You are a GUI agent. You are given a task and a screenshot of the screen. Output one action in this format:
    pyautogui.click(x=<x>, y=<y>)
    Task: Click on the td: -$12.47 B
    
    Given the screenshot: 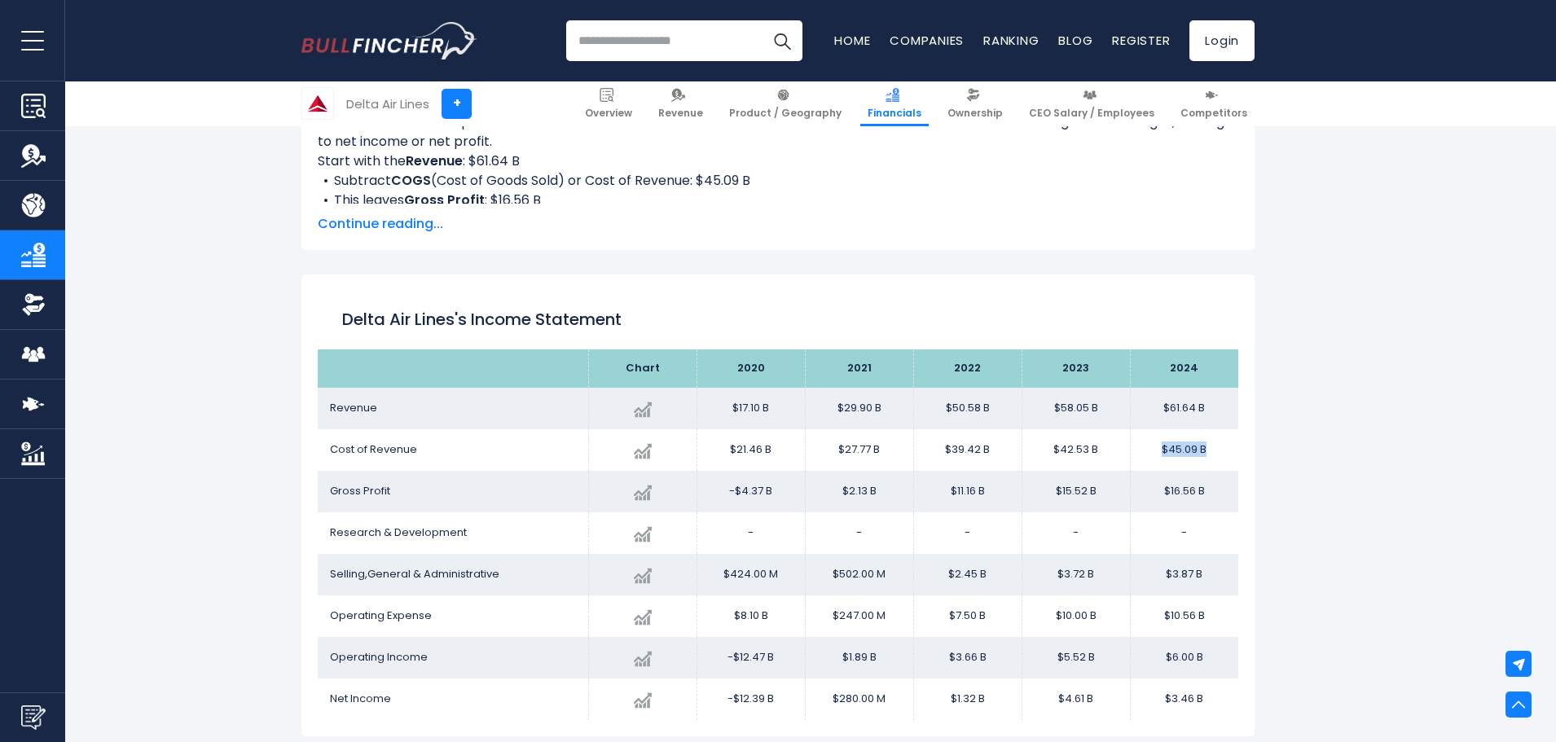 What is the action you would take?
    pyautogui.click(x=750, y=657)
    